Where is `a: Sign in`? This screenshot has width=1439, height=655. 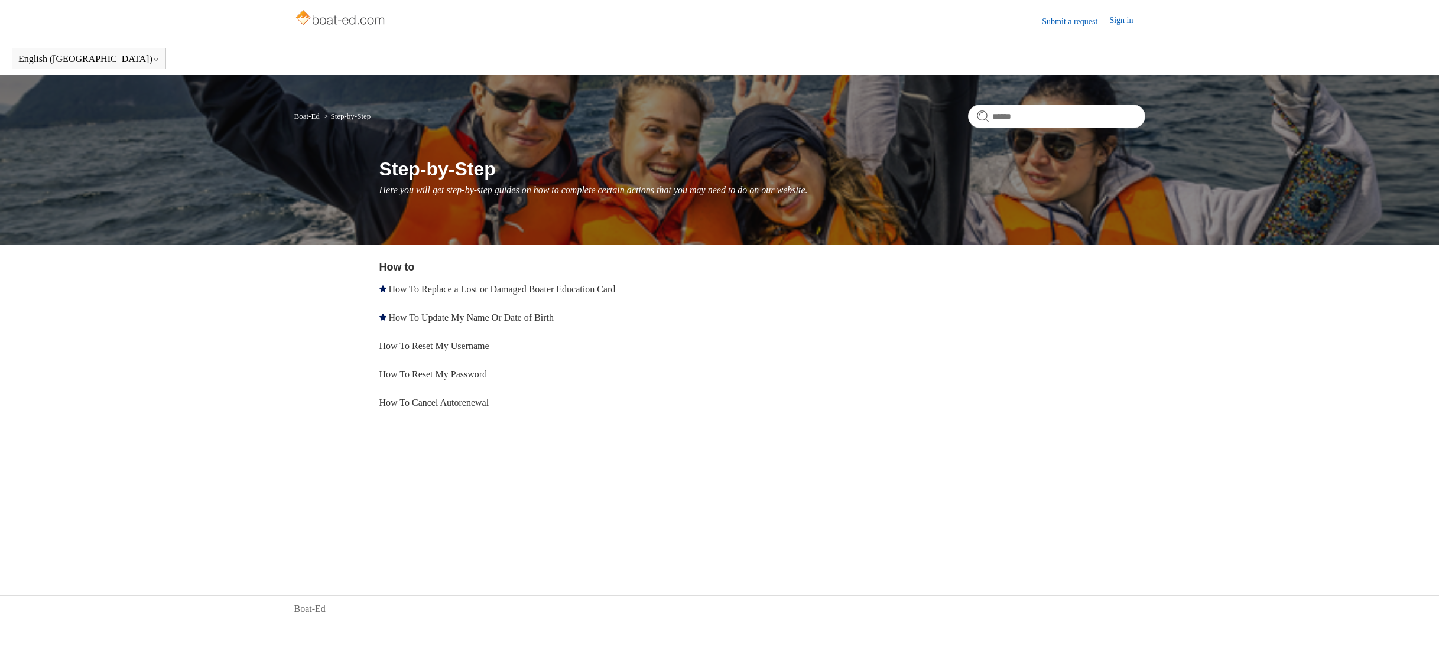 a: Sign in is located at coordinates (1127, 21).